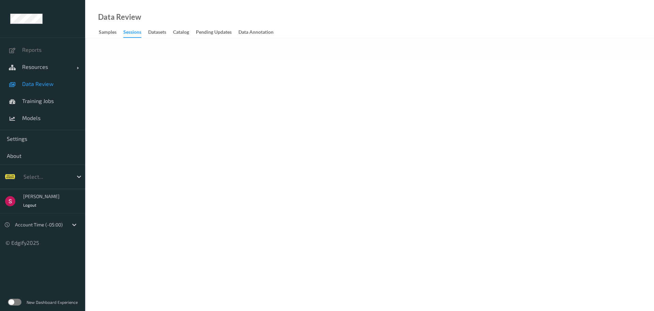 The height and width of the screenshot is (311, 654). I want to click on div: Samples, so click(108, 33).